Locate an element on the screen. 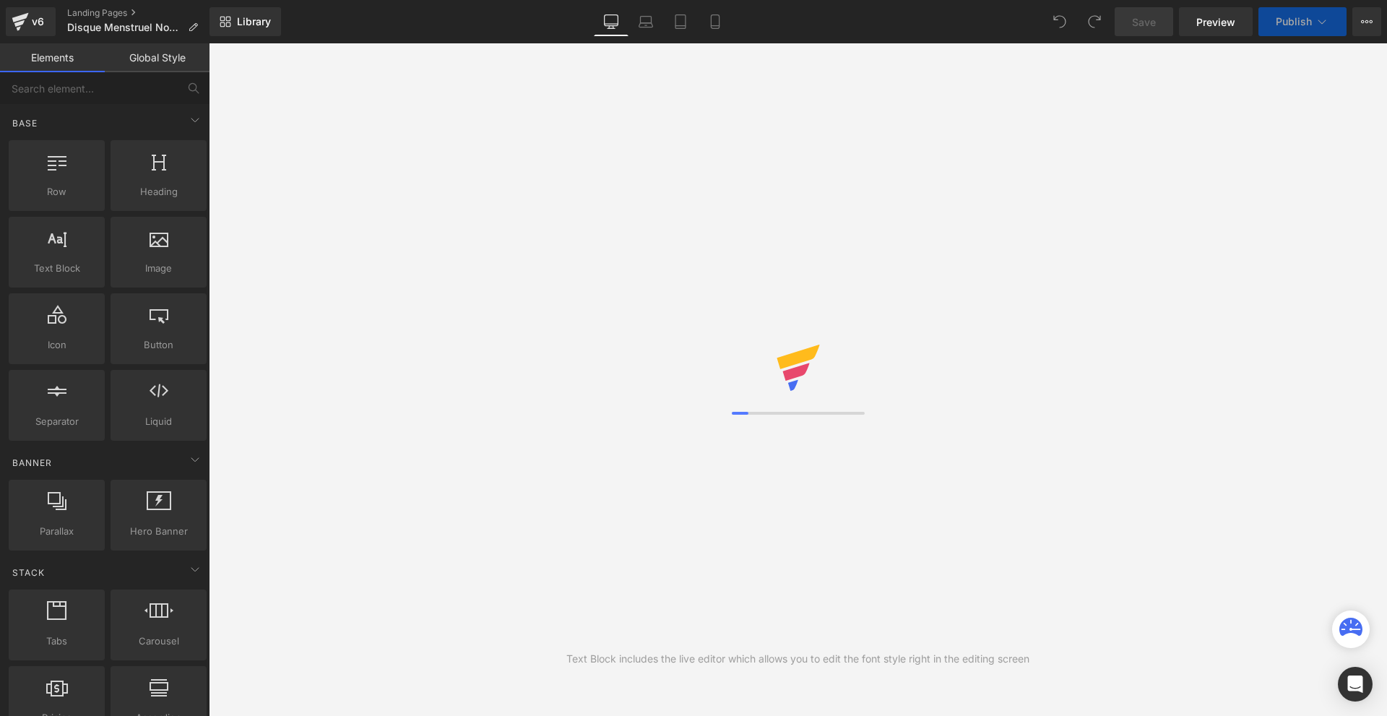 The image size is (1387, 716). a: Global Style is located at coordinates (157, 58).